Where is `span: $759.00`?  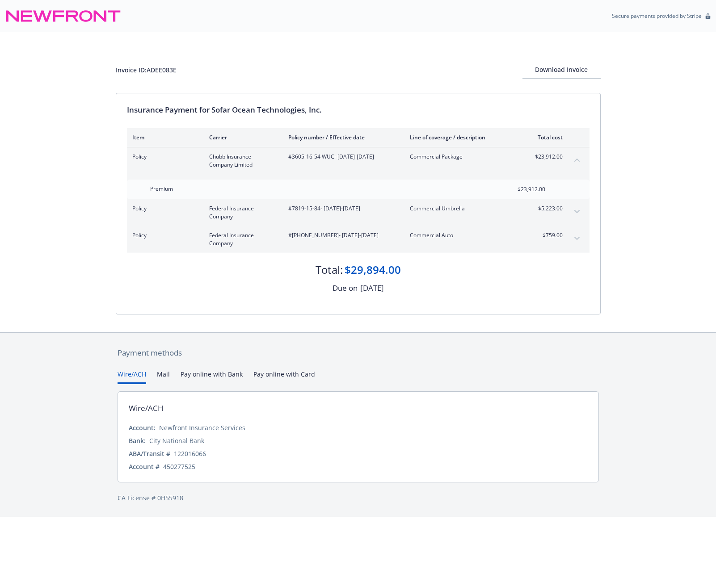
span: $759.00 is located at coordinates (545, 235).